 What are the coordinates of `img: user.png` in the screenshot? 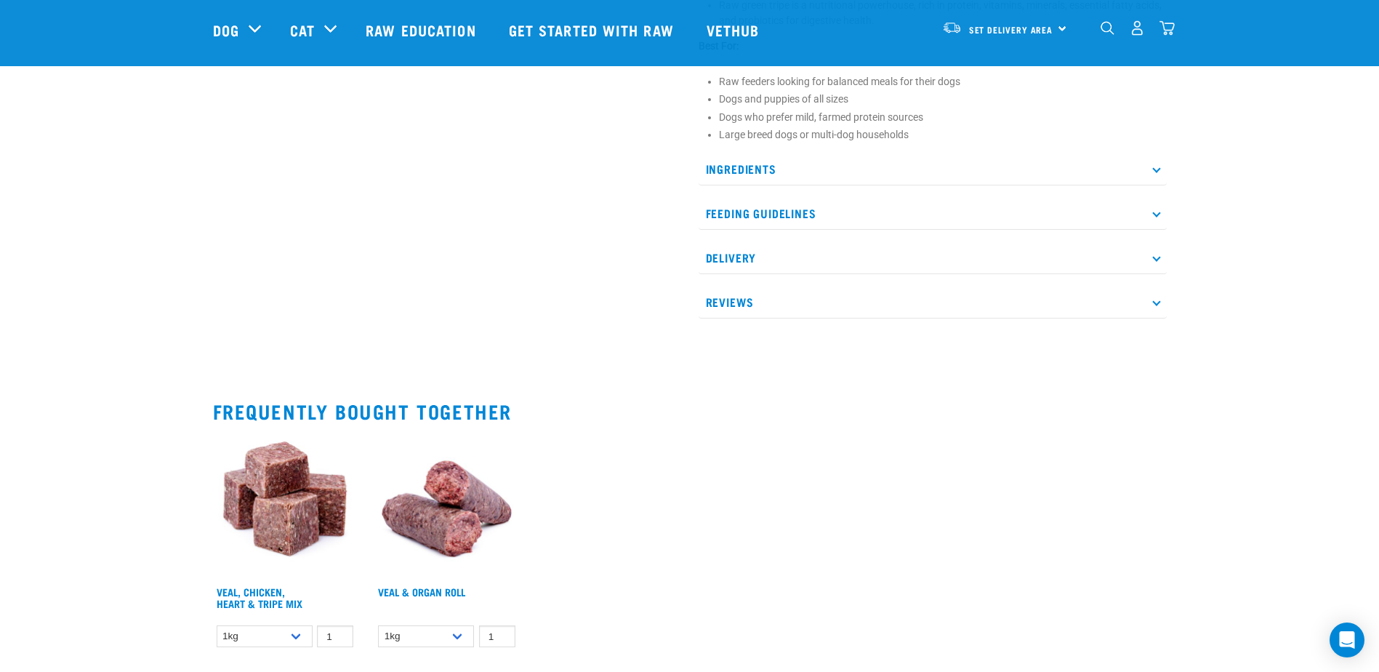 It's located at (1137, 28).